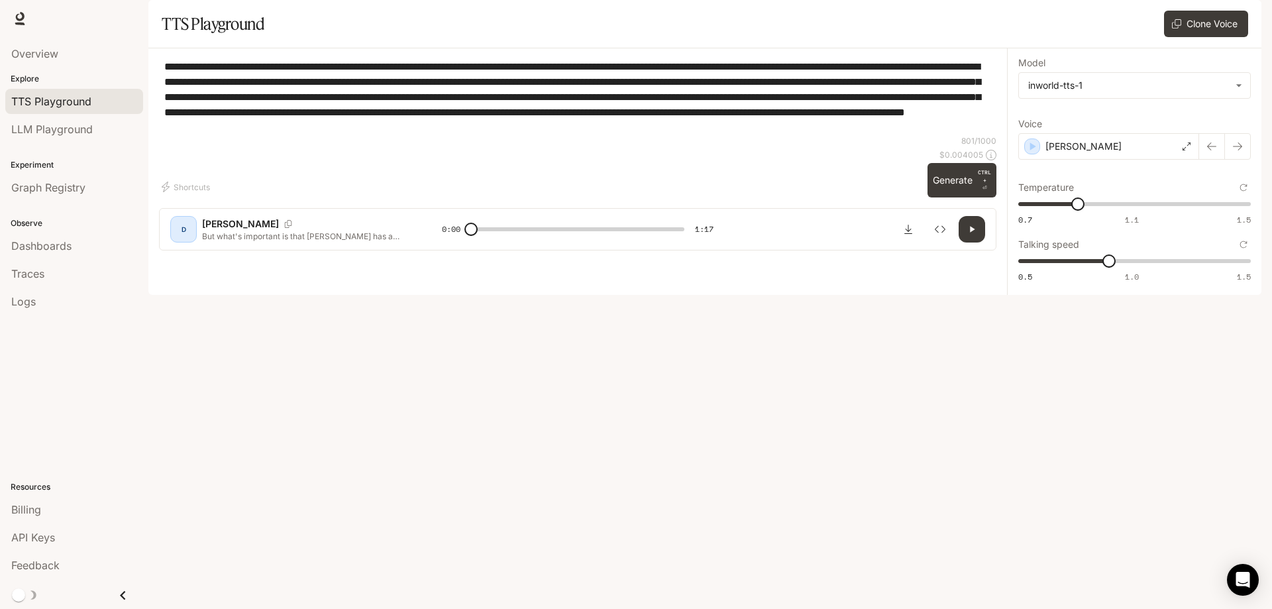 The width and height of the screenshot is (1272, 609). Describe the element at coordinates (985, 176) in the screenshot. I see `p: CTRL +` at that location.